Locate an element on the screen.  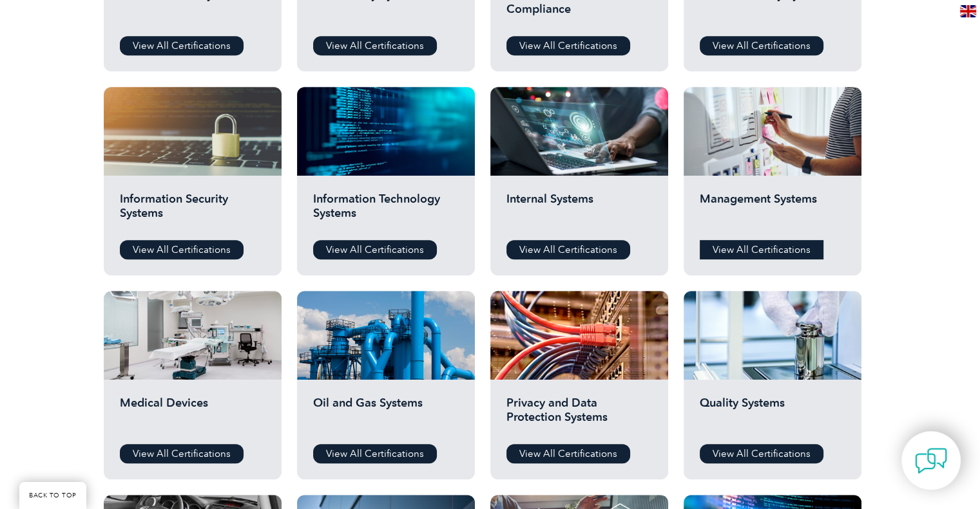
h2: Internal Systems is located at coordinates (579, 211).